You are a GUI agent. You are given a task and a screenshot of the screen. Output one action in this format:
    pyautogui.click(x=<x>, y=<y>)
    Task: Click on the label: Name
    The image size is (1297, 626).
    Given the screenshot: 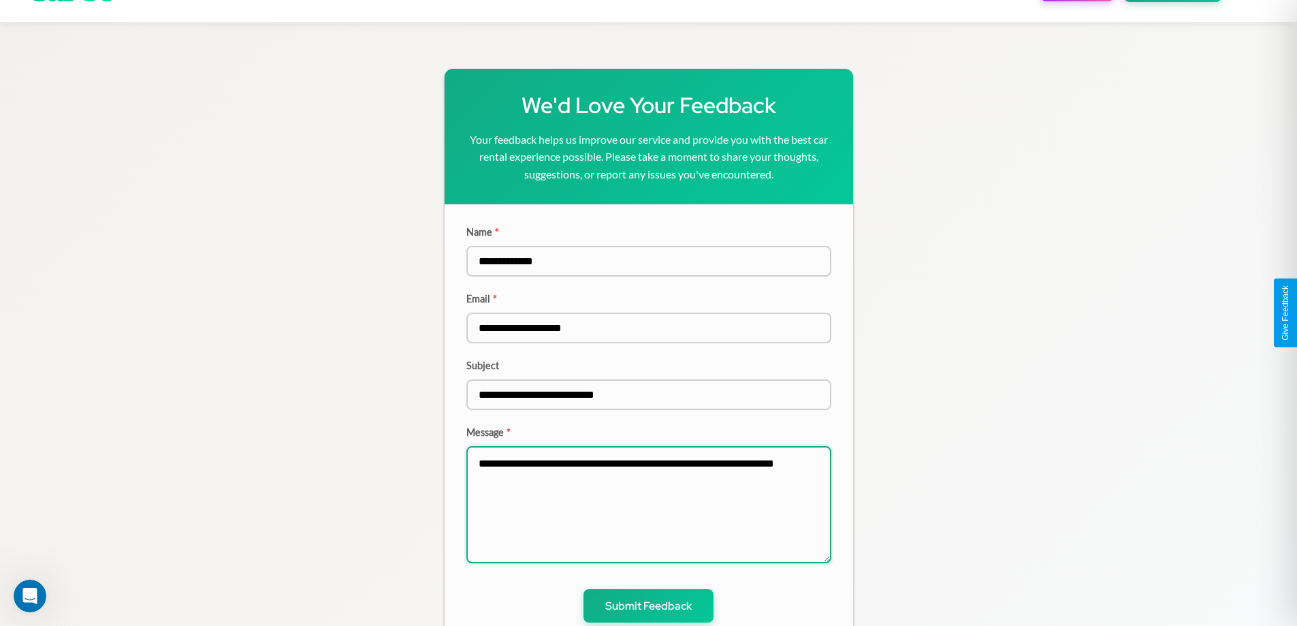 What is the action you would take?
    pyautogui.click(x=649, y=231)
    